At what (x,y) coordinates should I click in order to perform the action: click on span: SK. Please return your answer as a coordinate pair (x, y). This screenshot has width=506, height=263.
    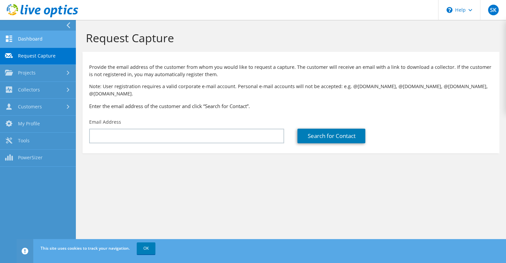
    Looking at the image, I should click on (493, 10).